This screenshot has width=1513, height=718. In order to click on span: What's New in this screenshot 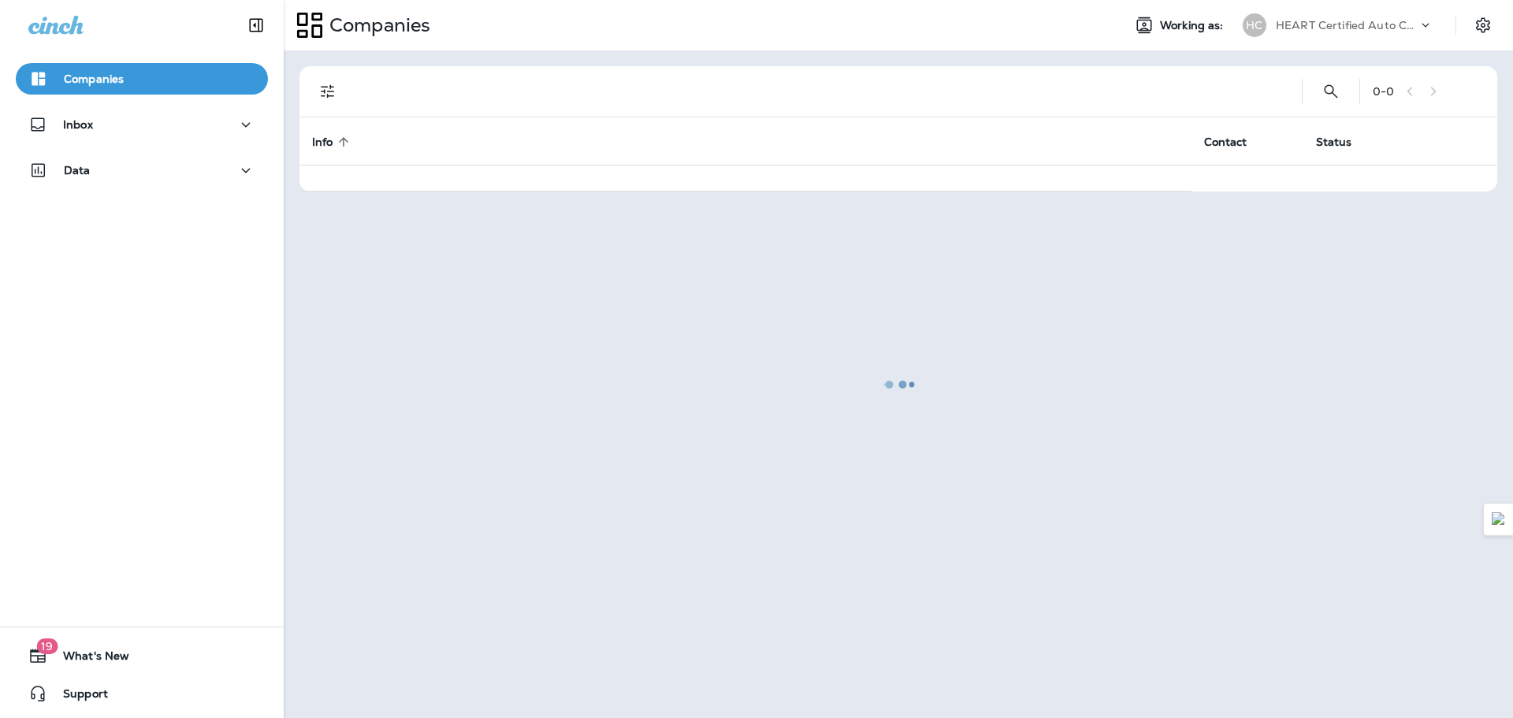, I will do `click(88, 659)`.